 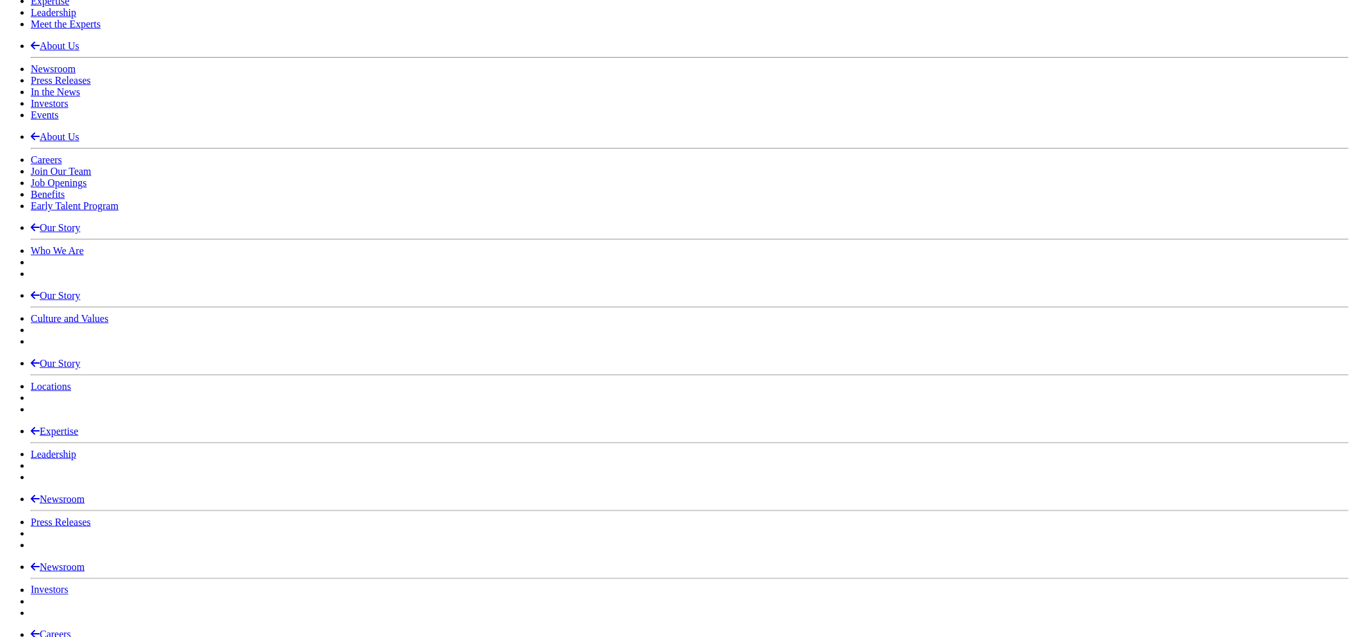 I want to click on a: Job Openings, so click(x=59, y=182).